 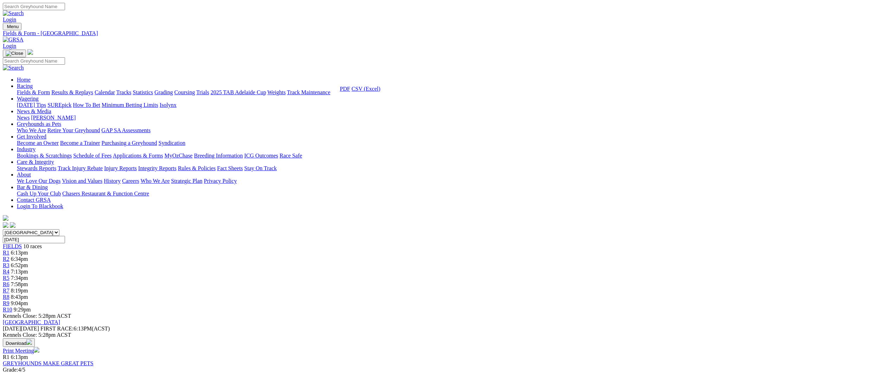 I want to click on a: R1, so click(x=6, y=252).